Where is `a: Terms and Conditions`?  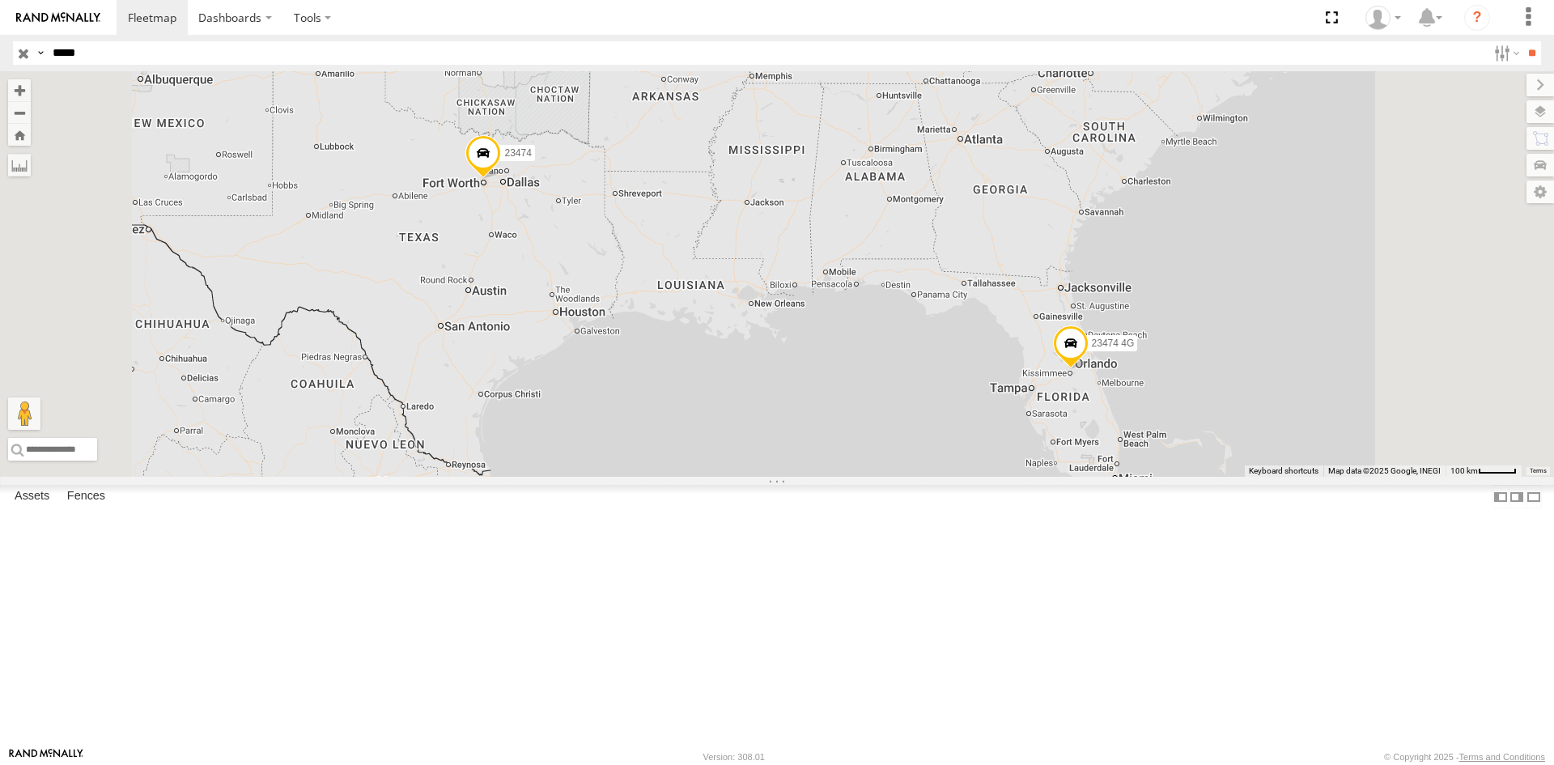
a: Terms and Conditions is located at coordinates (1503, 757).